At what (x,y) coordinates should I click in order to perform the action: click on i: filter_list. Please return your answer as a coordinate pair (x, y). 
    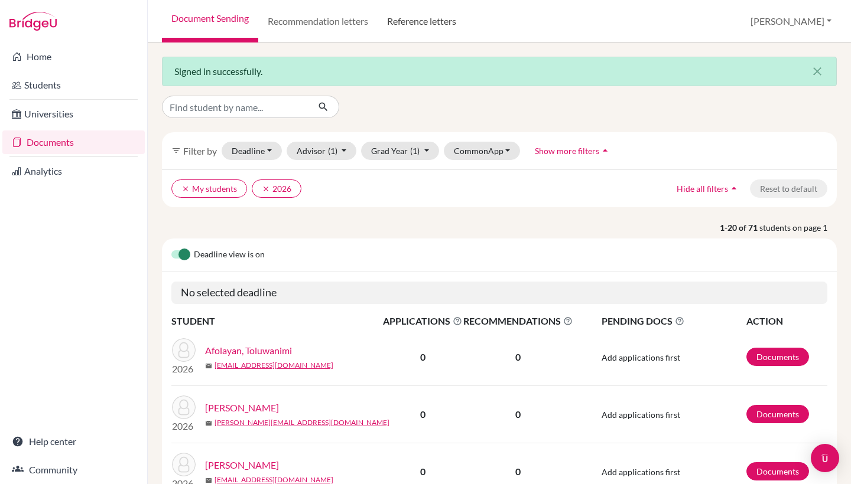
    Looking at the image, I should click on (176, 151).